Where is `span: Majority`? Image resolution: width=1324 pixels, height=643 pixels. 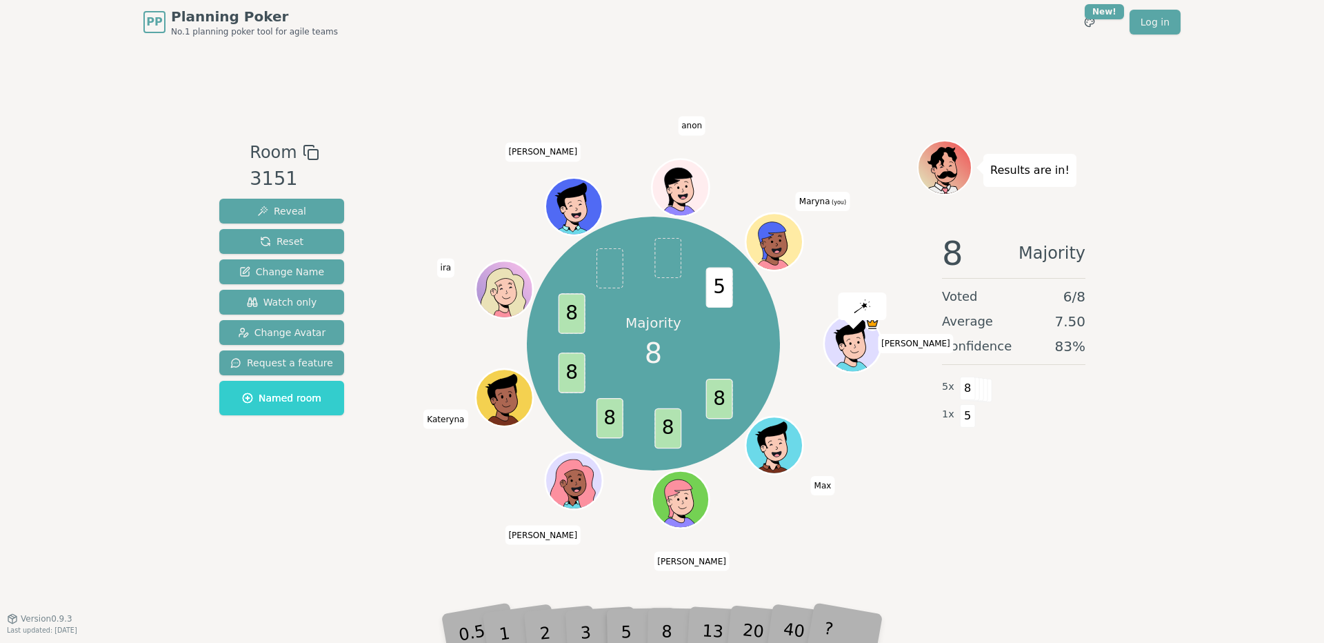
span: Majority is located at coordinates (1052, 253).